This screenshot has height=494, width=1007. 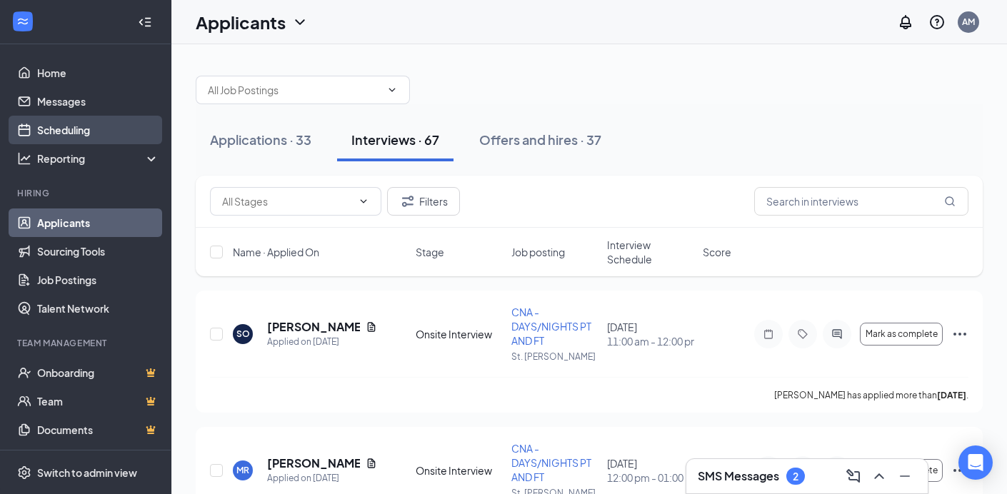 I want to click on div: SO, so click(x=243, y=333).